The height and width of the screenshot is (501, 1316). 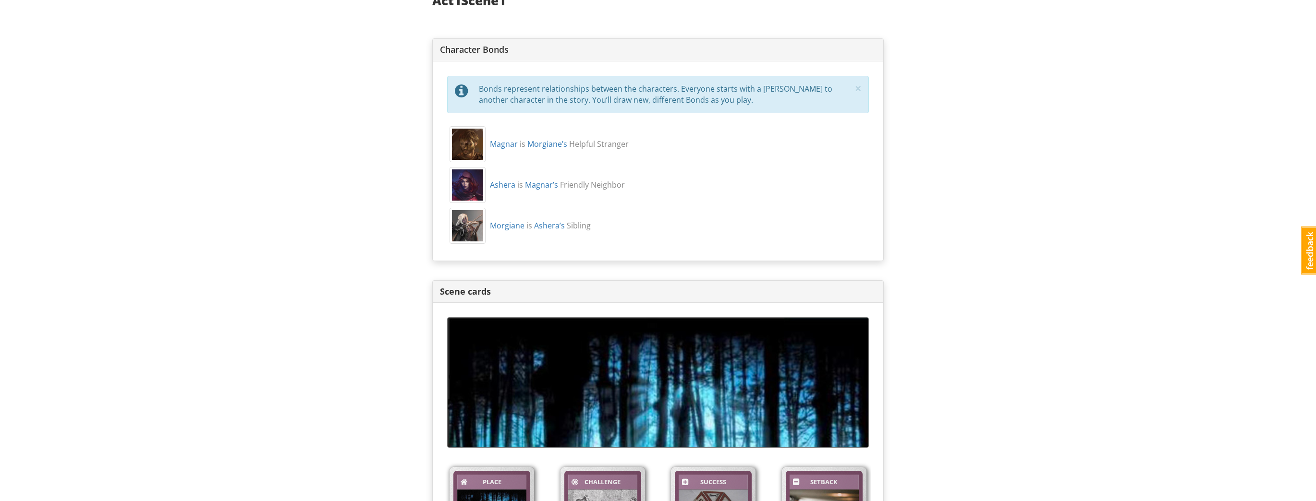 What do you see at coordinates (549, 226) in the screenshot?
I see `a: Ashera’s` at bounding box center [549, 226].